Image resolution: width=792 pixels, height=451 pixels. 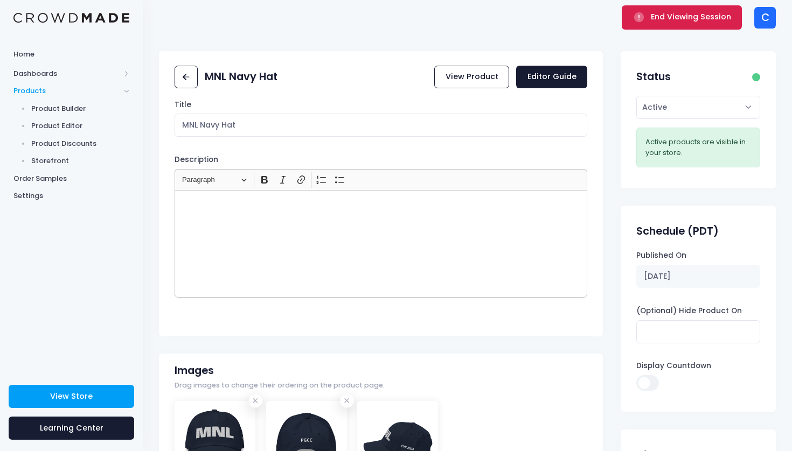 What do you see at coordinates (71, 54) in the screenshot?
I see `span: Home` at bounding box center [71, 54].